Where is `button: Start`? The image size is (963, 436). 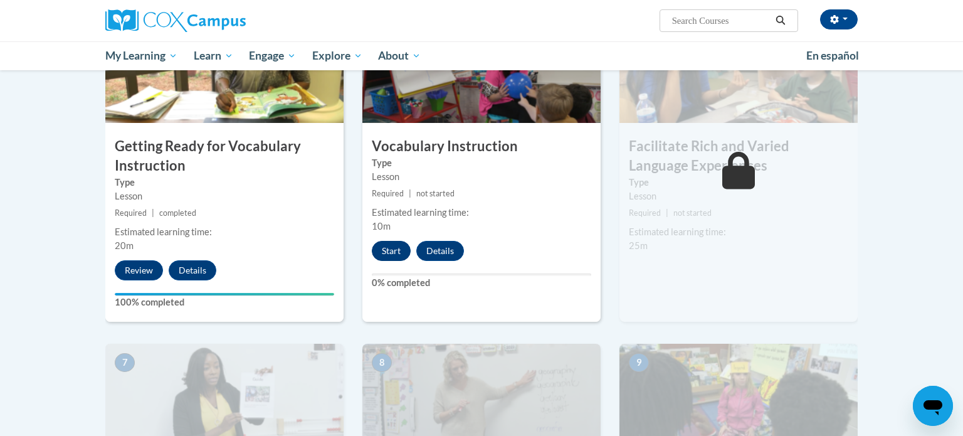
button: Start is located at coordinates (391, 251).